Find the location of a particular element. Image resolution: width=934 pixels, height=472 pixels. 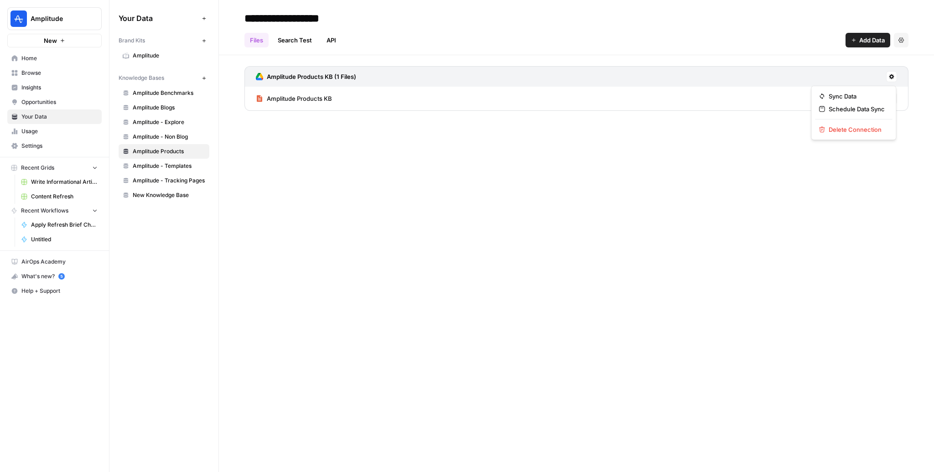

a: AirOps Academy is located at coordinates (54, 262).